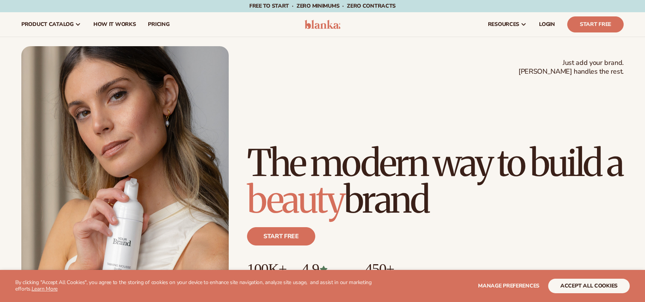  What do you see at coordinates (326, 269) in the screenshot?
I see `p: 4.9` at bounding box center [326, 269].